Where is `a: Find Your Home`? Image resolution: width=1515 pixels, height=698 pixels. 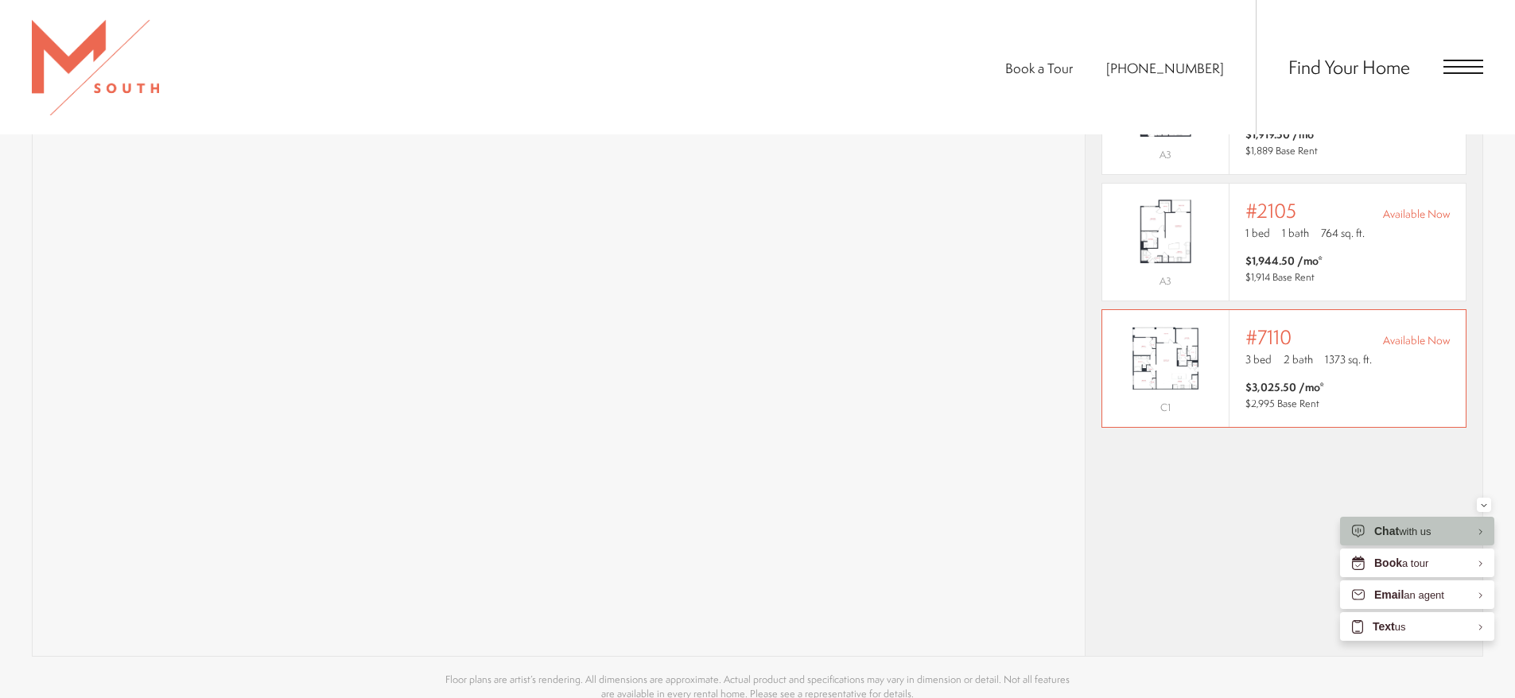 a: Find Your Home is located at coordinates (1349, 67).